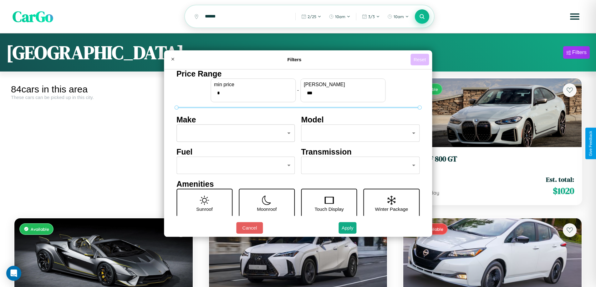  I want to click on div: Give Feedback, so click(590, 144).